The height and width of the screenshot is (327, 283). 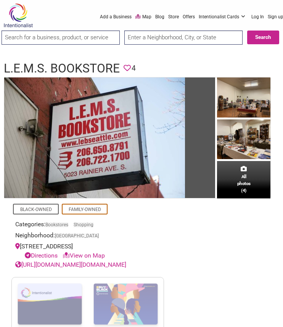 I want to click on a: Shopping, so click(x=84, y=225).